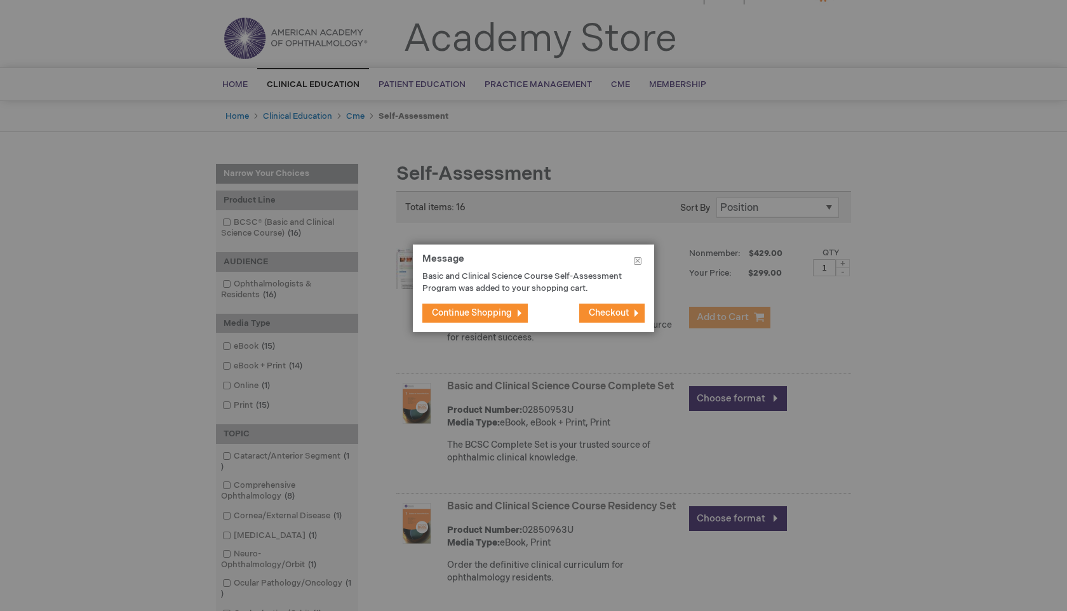  What do you see at coordinates (475, 313) in the screenshot?
I see `button: Continue Shopping` at bounding box center [475, 313].